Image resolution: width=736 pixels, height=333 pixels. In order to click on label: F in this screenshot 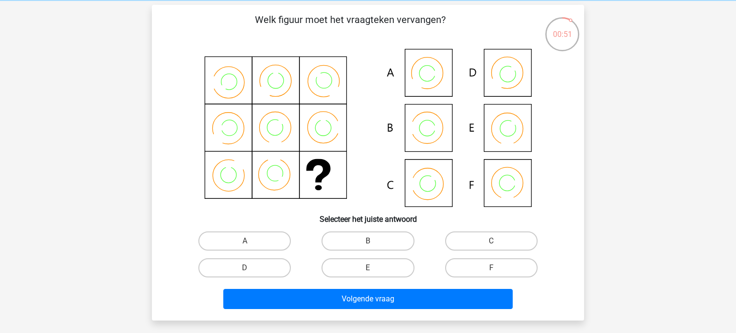, I will do `click(491, 268)`.